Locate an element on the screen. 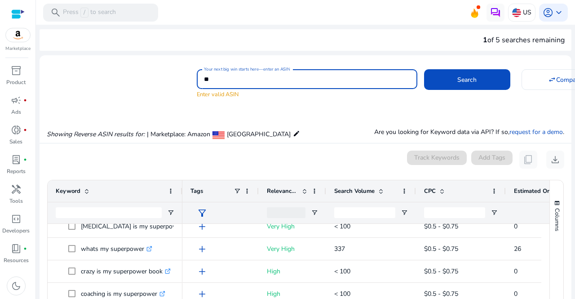 This screenshot has width=575, height=299. span: keyboard_arrow_down is located at coordinates (559, 13).